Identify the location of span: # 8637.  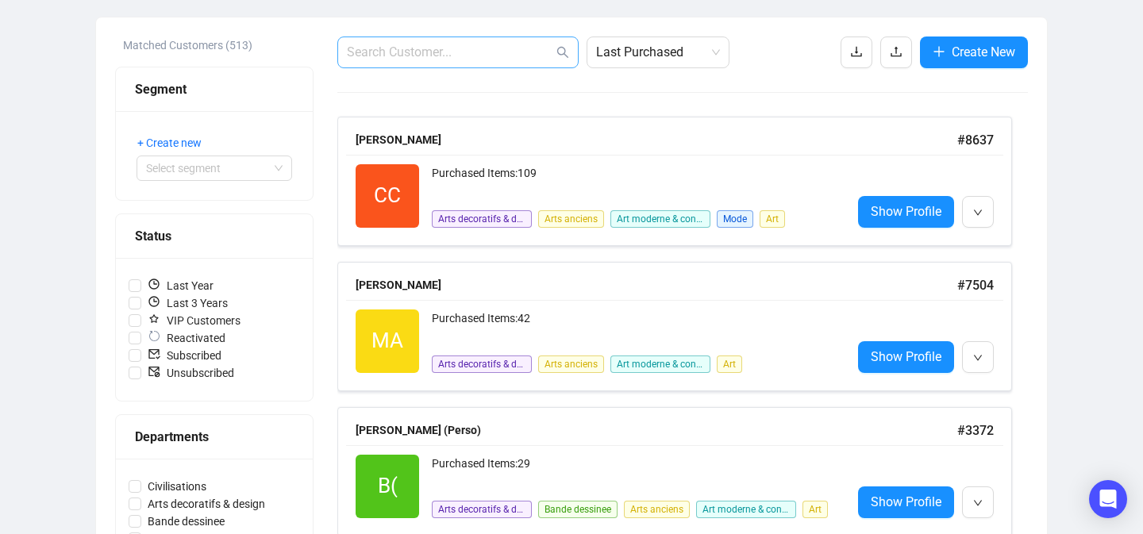
(976, 140).